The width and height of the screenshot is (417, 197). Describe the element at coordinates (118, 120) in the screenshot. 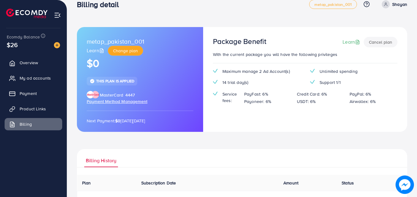

I see `strong: $0` at that location.